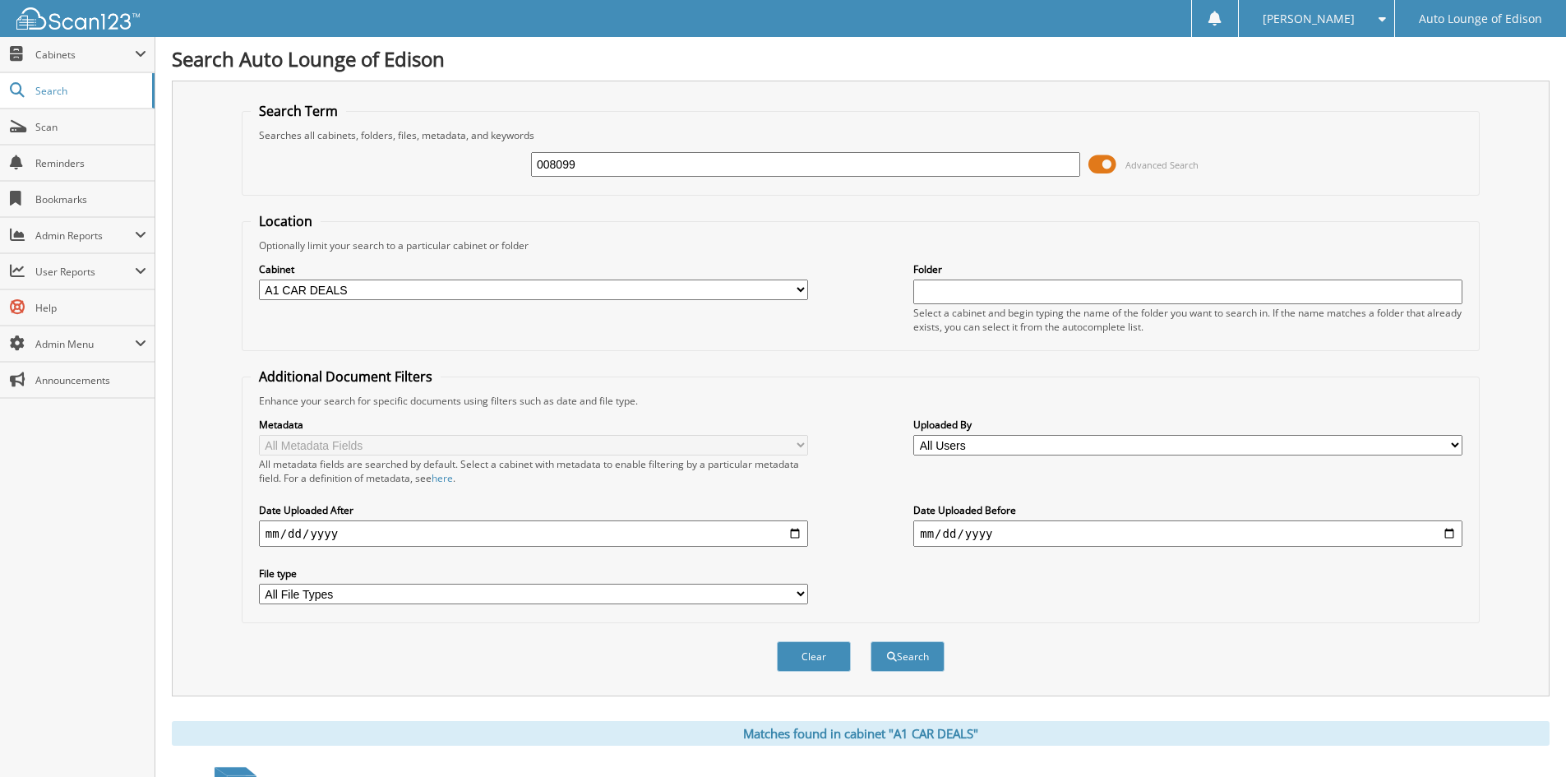  I want to click on div: Select a cabinet and begin typing the name of the folder you want to search in. If the name match..., so click(1188, 320).